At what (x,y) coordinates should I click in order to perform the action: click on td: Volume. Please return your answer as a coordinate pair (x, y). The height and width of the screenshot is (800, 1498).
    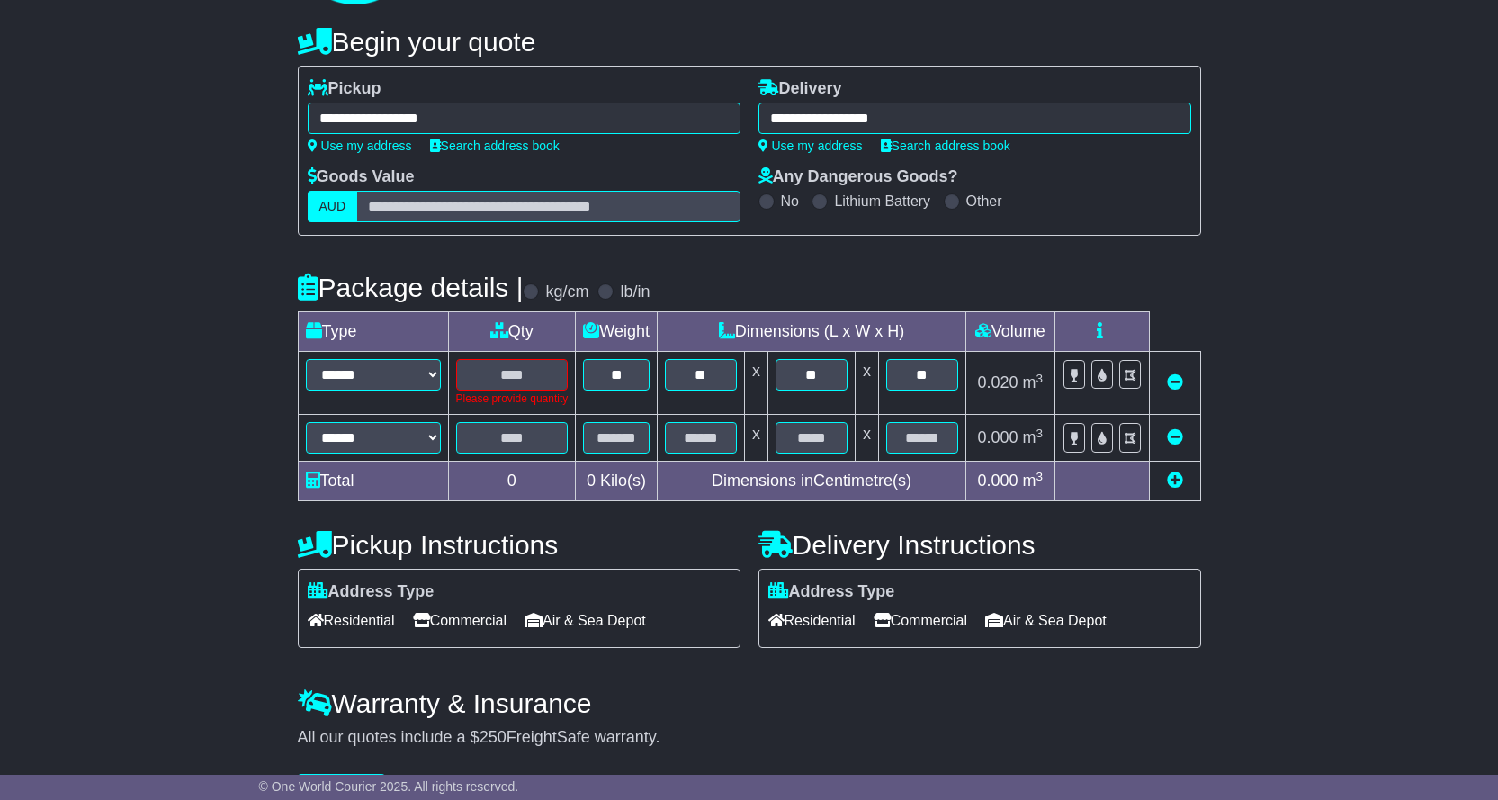
    Looking at the image, I should click on (1009, 332).